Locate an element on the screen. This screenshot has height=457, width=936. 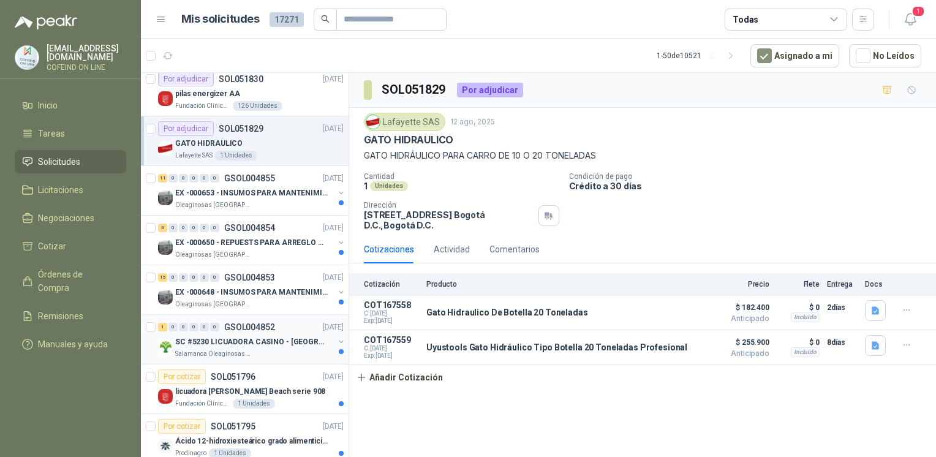
p: SOL051830 is located at coordinates (241, 79).